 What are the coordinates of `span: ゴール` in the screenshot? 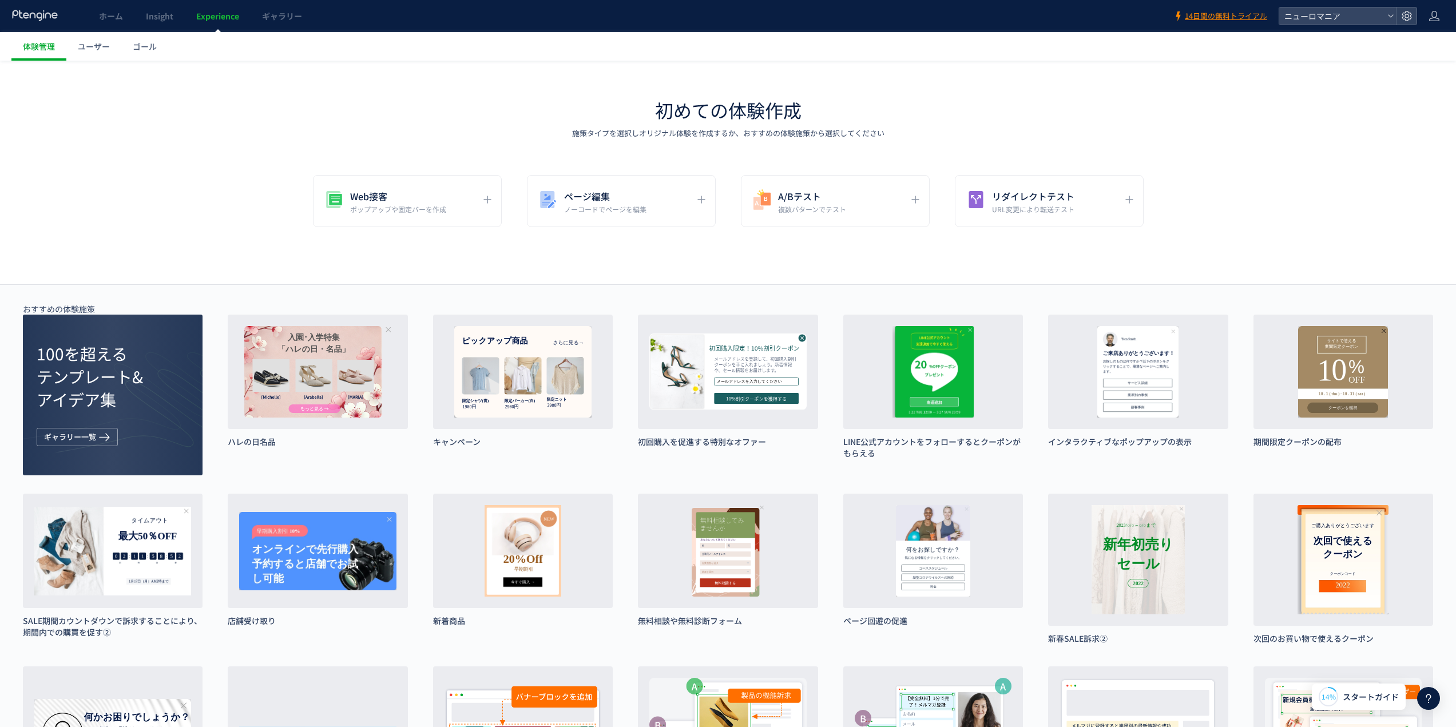 It's located at (145, 46).